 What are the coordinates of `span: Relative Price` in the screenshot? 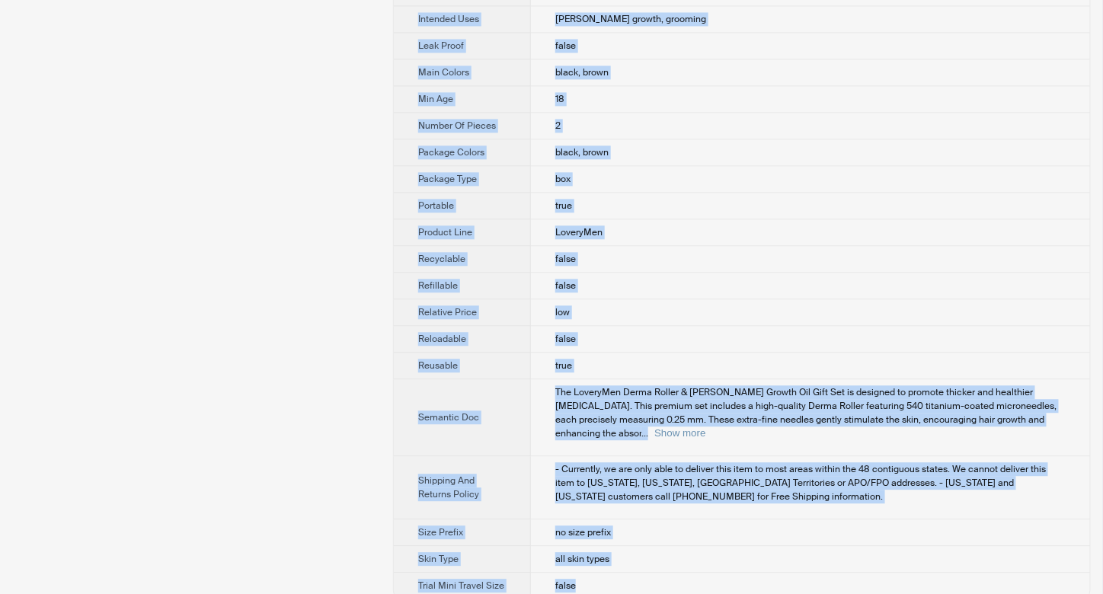 It's located at (447, 312).